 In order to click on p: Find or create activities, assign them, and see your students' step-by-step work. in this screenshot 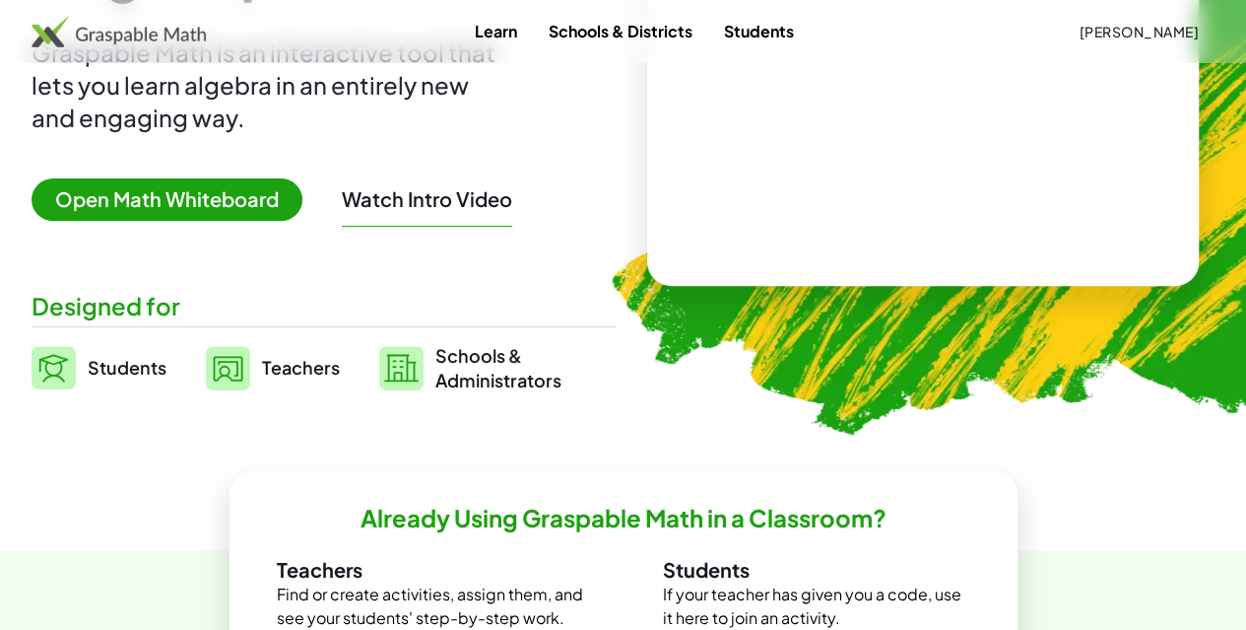, I will do `click(431, 606)`.